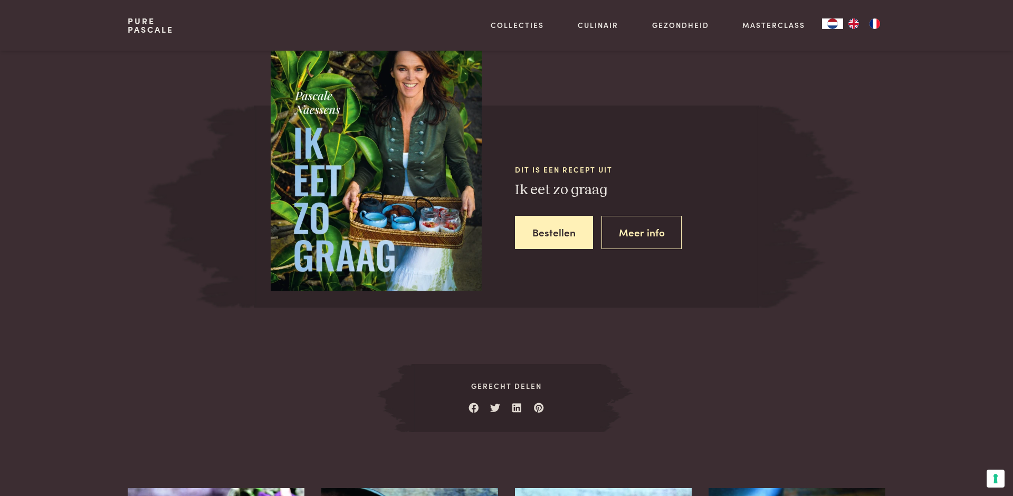 This screenshot has width=1013, height=496. What do you see at coordinates (854, 24) in the screenshot?
I see `a: EN` at bounding box center [854, 24].